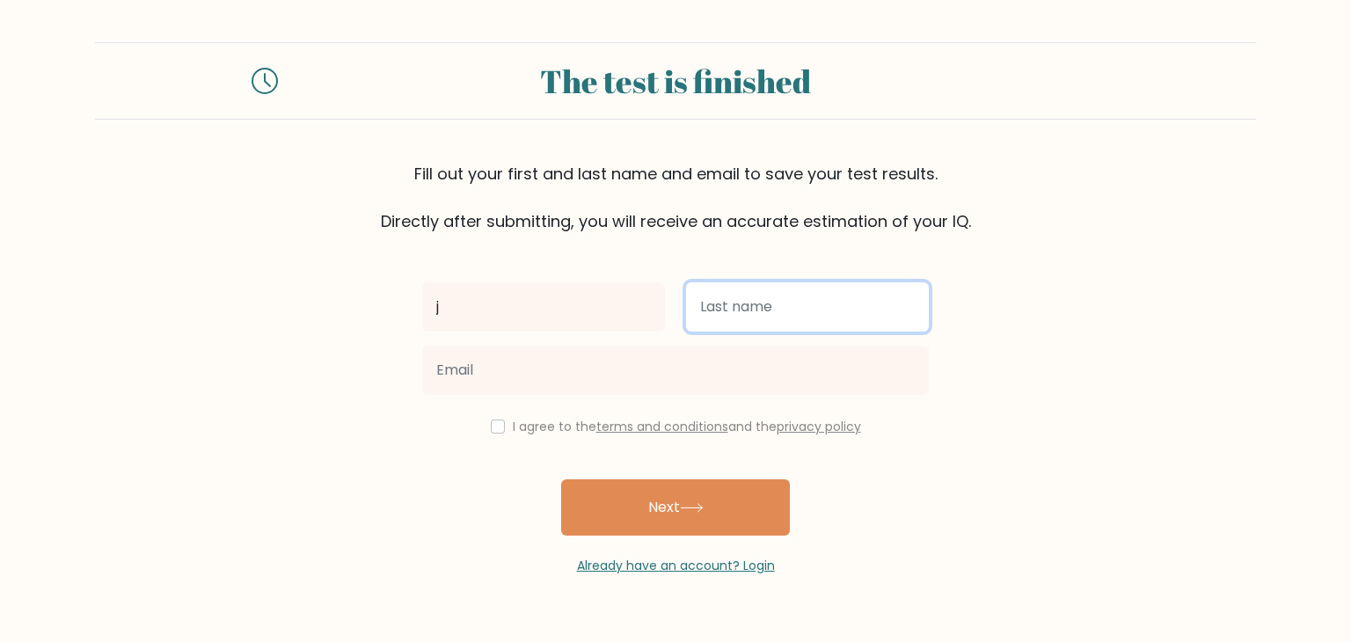 The height and width of the screenshot is (642, 1351). I want to click on a: Already have an account? Login, so click(676, 566).